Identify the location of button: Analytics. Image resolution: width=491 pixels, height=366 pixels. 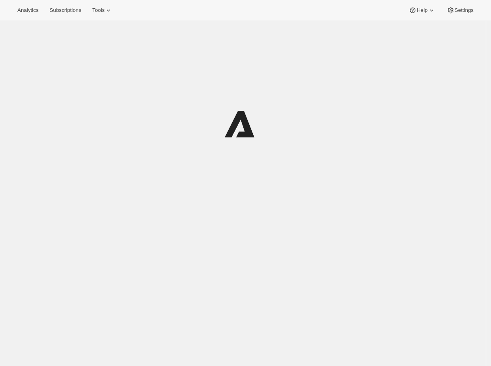
(28, 10).